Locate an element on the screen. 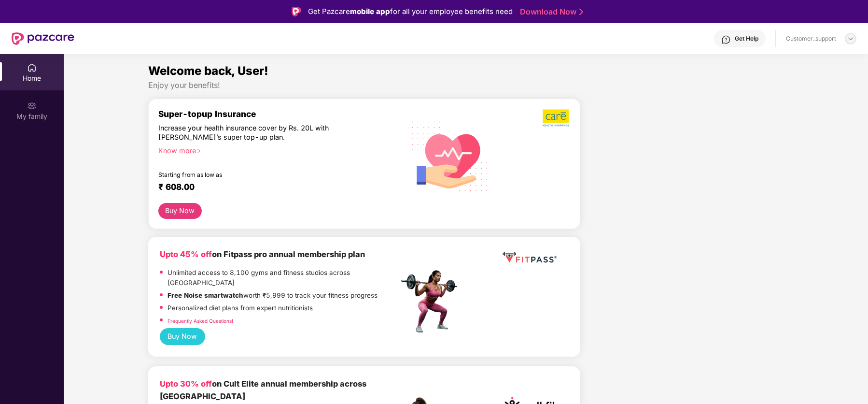 The image size is (868, 404). img: Logo is located at coordinates (296, 12).